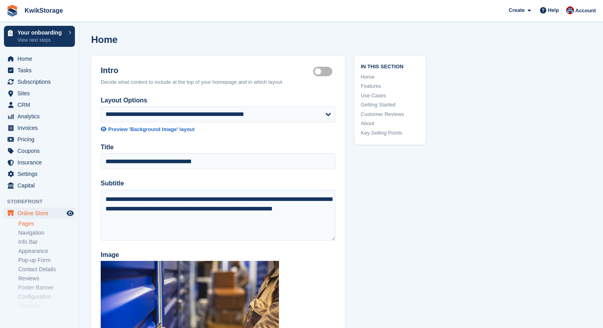 This screenshot has height=328, width=603. Describe the element at coordinates (390, 123) in the screenshot. I see `a: About` at that location.